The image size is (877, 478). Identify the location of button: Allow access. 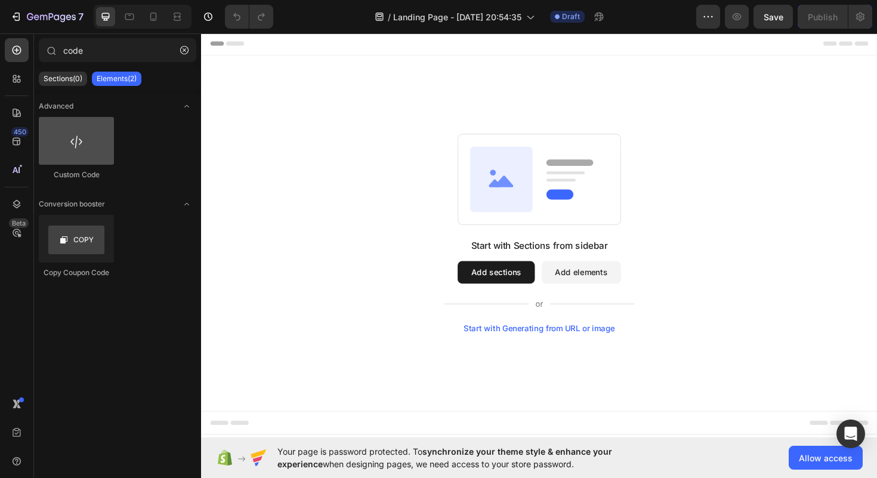
(826, 458).